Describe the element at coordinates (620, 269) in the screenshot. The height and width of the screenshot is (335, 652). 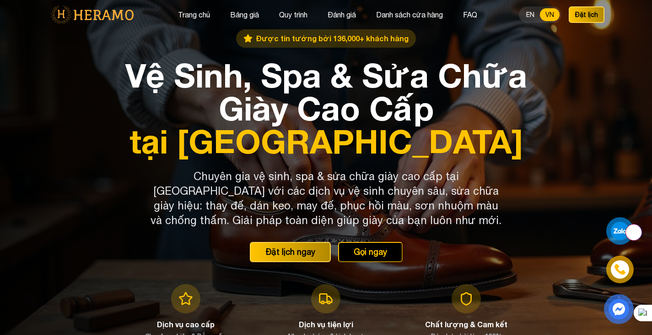
I see `img: phone-icon` at that location.